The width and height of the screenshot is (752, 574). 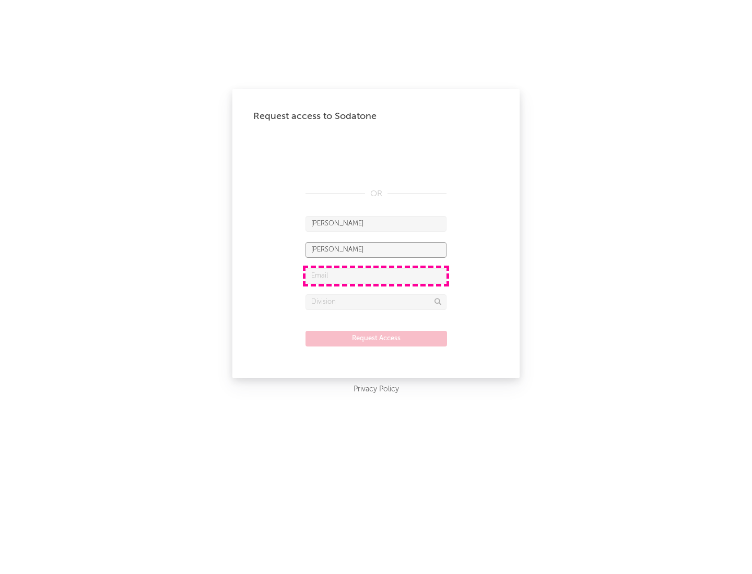 I want to click on a: Privacy Policy, so click(x=376, y=389).